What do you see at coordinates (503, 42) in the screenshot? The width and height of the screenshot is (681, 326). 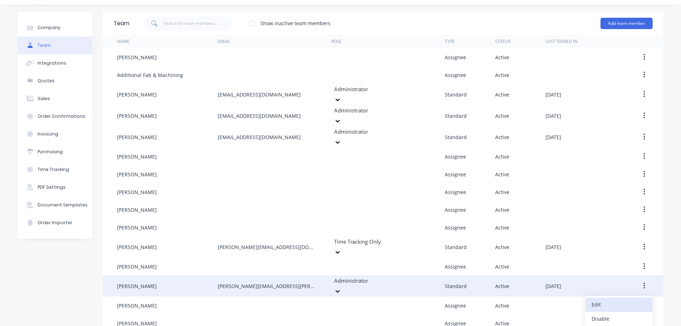 I see `div: Status` at bounding box center [503, 42].